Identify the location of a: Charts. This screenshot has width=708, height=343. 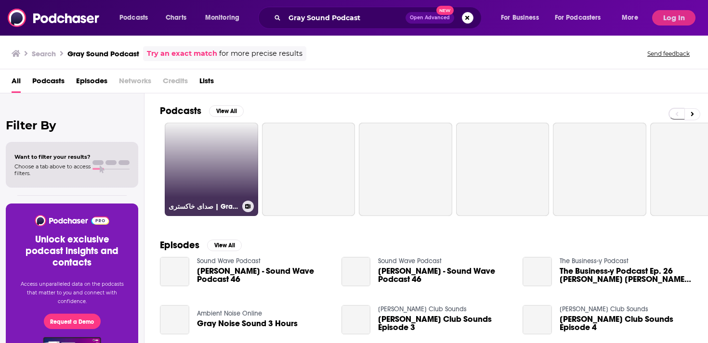
(176, 18).